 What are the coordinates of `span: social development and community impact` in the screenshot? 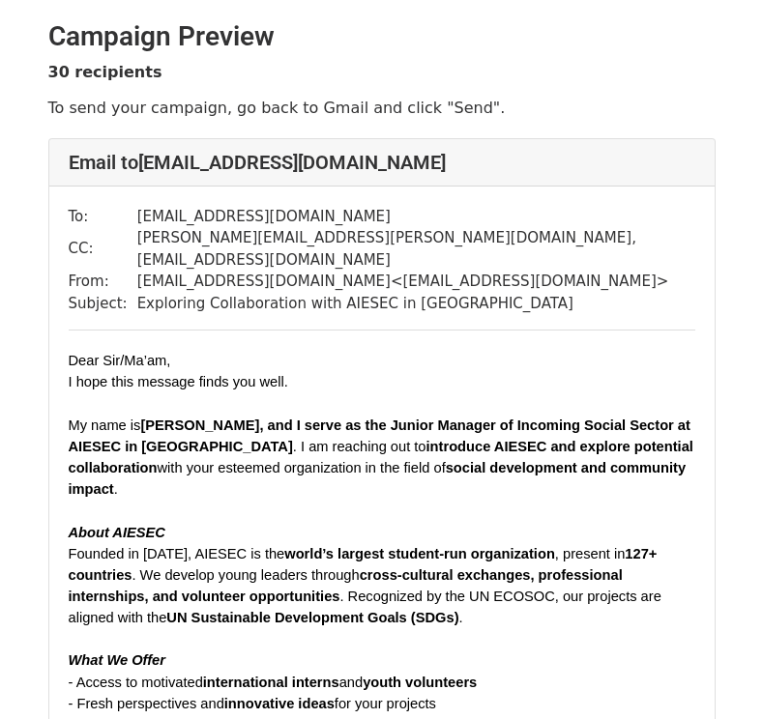 It's located at (379, 478).